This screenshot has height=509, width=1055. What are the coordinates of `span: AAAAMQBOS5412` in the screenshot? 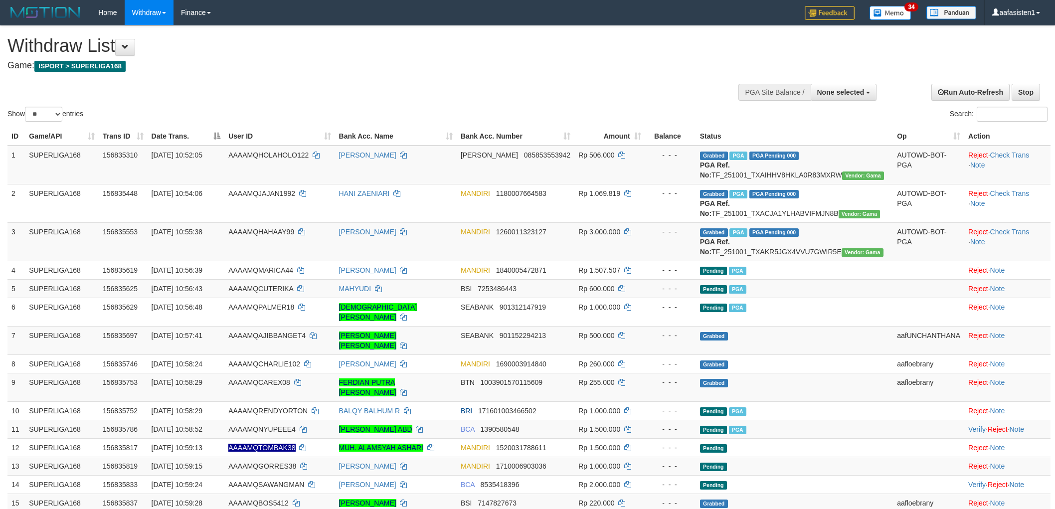 It's located at (258, 503).